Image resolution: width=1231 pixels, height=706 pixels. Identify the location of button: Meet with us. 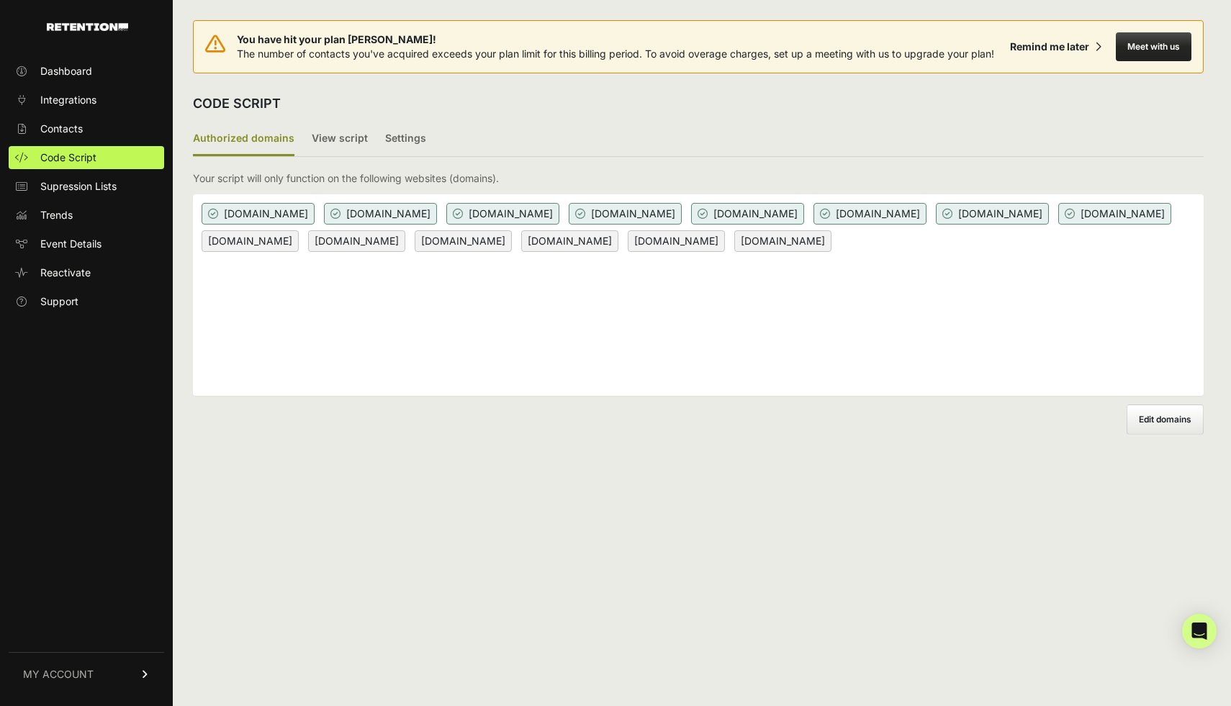
(1154, 47).